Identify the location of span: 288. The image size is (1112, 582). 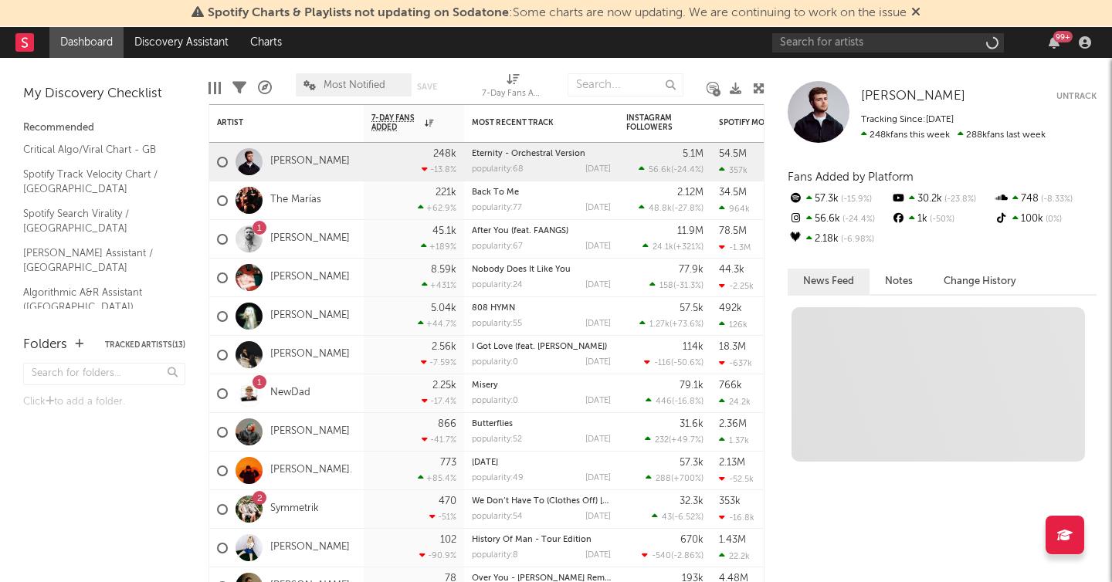
(663, 479).